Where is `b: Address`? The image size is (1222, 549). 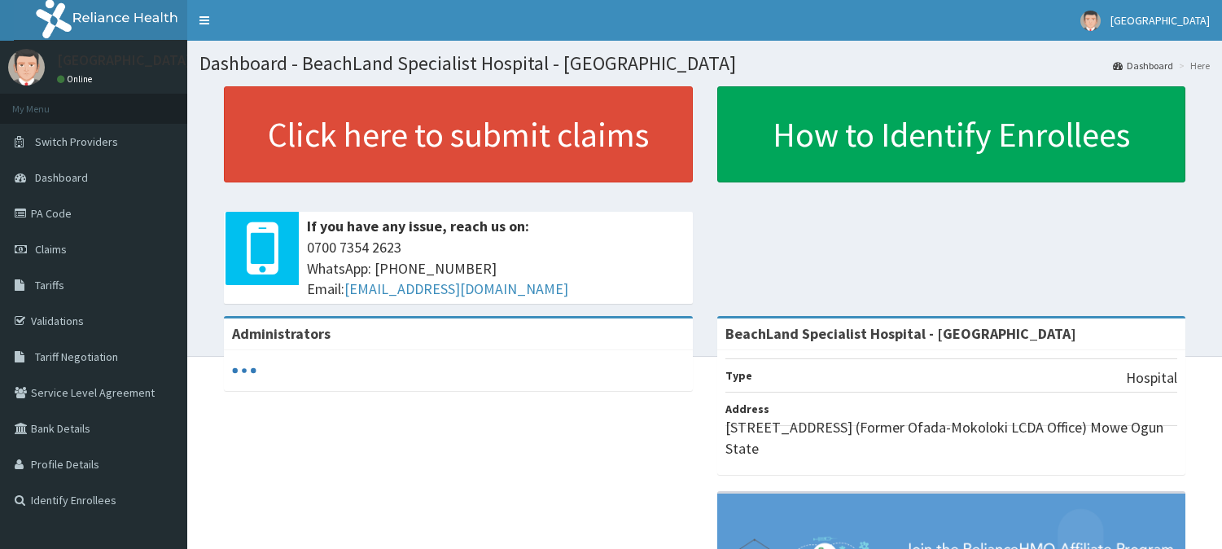
b: Address is located at coordinates (747, 409).